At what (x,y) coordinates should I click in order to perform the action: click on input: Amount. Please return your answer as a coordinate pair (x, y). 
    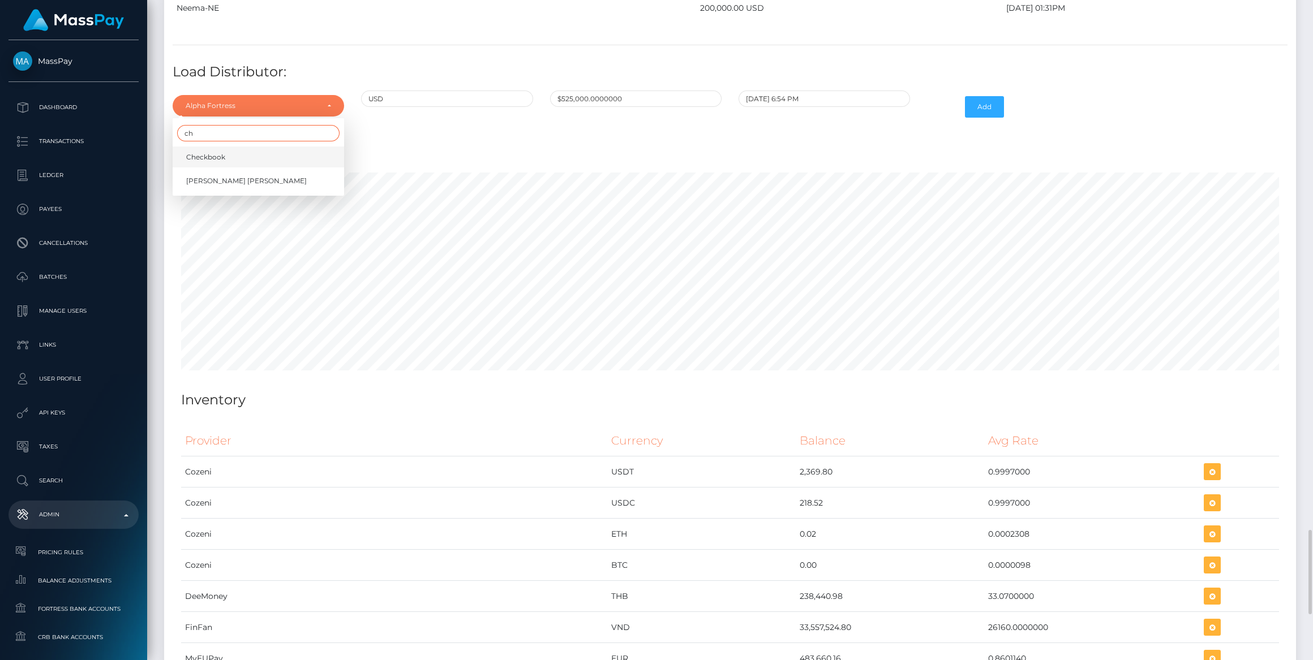
    Looking at the image, I should click on (636, 98).